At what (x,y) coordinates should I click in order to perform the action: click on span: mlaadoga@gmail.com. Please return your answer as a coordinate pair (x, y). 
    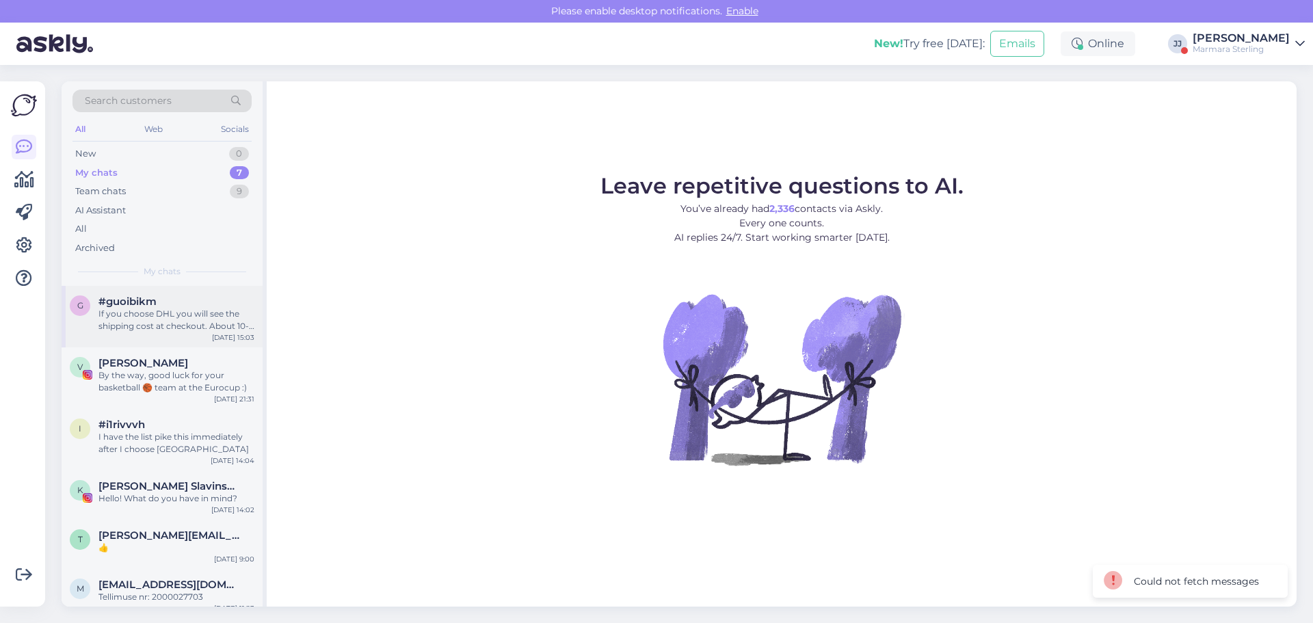
    Looking at the image, I should click on (170, 585).